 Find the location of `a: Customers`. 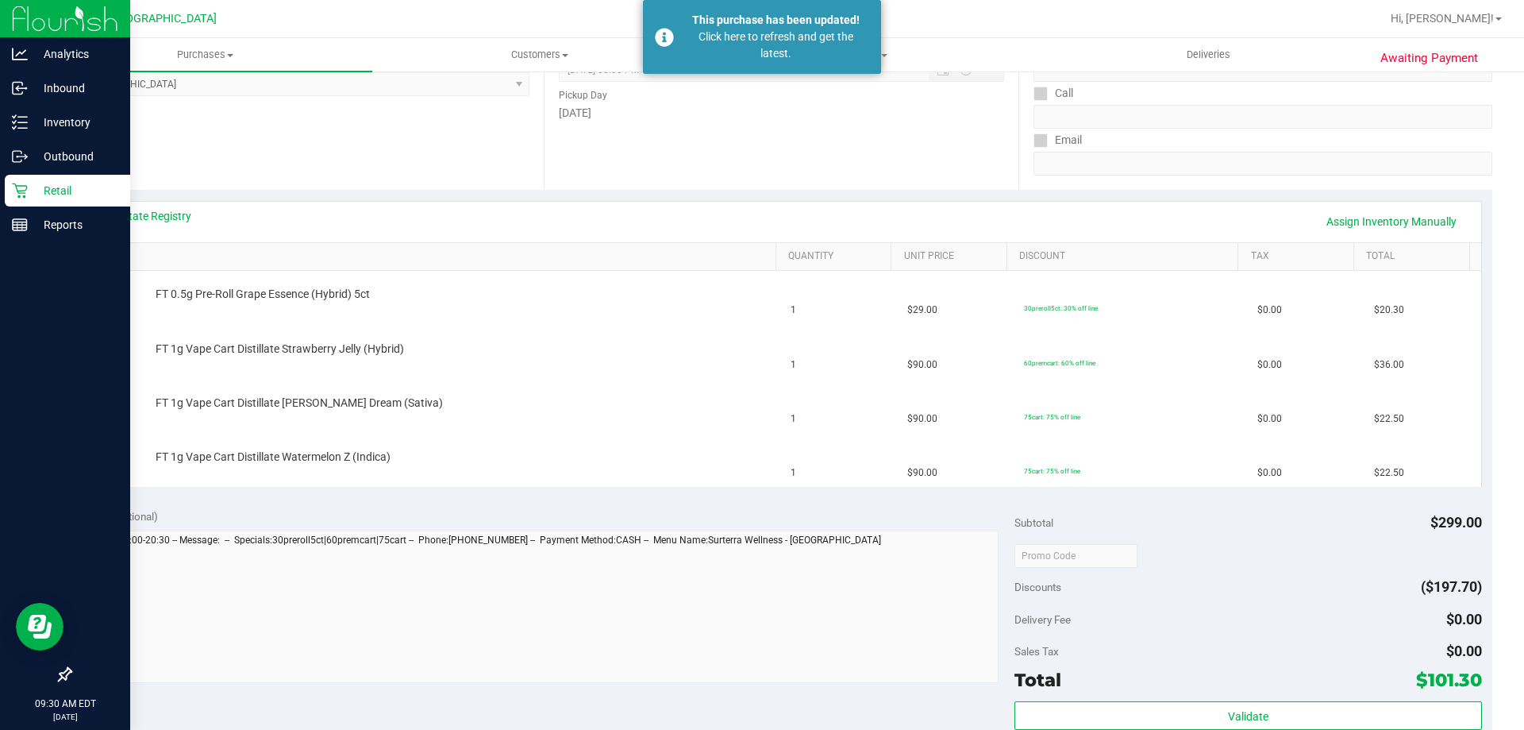

a: Customers is located at coordinates (539, 55).